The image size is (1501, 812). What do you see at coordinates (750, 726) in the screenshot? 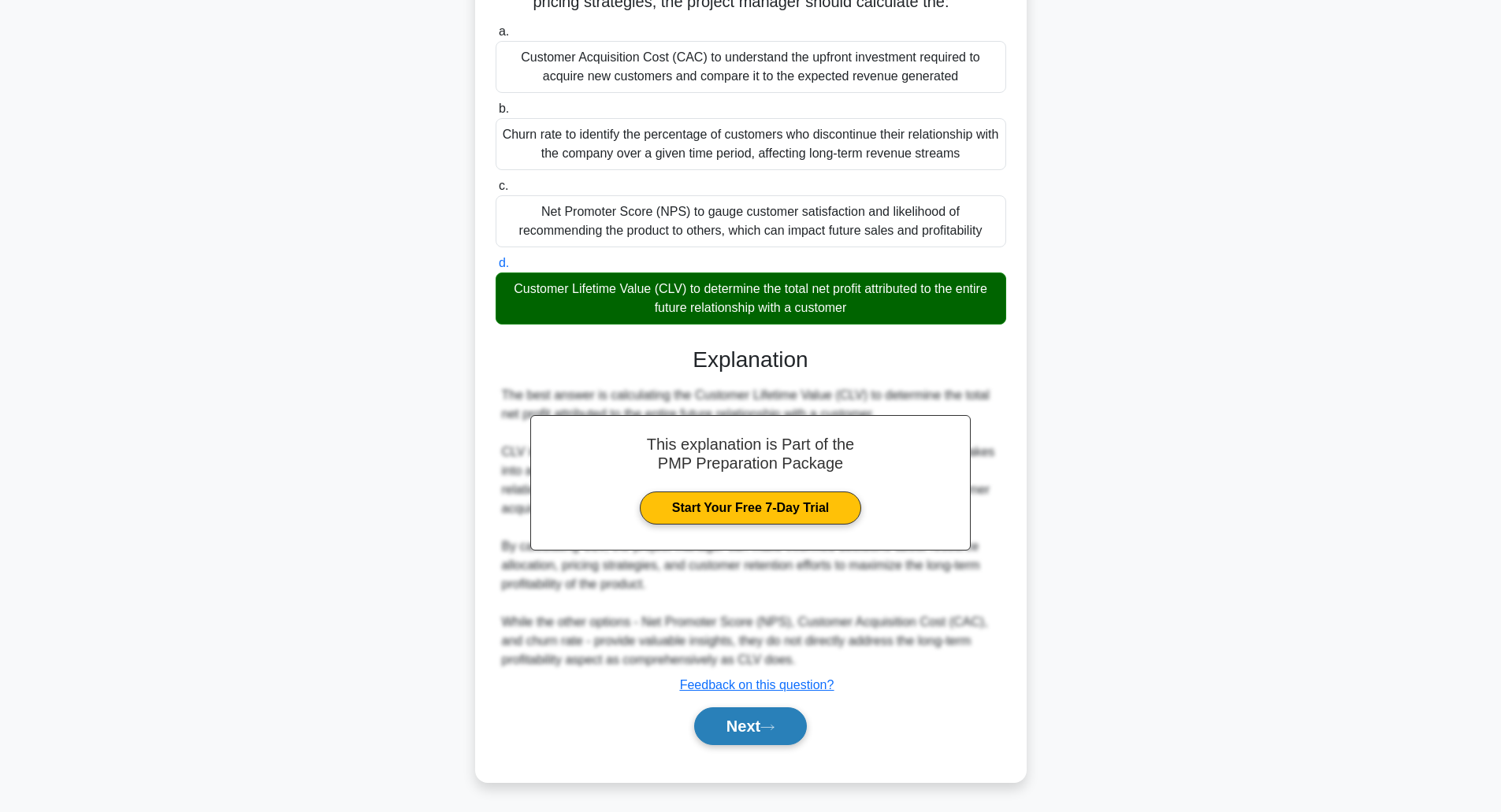
I see `button: Next` at bounding box center [750, 726].